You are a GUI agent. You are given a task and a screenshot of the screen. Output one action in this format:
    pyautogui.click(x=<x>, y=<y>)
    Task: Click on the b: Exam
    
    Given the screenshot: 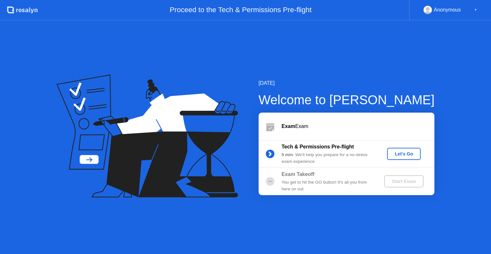 What is the action you would take?
    pyautogui.click(x=288, y=126)
    